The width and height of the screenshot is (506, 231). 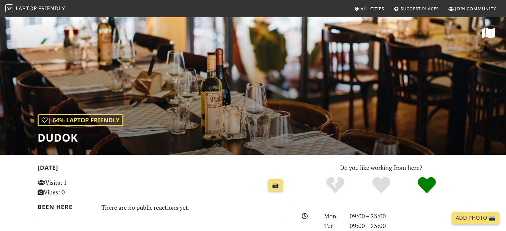 What do you see at coordinates (52, 8) in the screenshot?
I see `span: Friendly` at bounding box center [52, 8].